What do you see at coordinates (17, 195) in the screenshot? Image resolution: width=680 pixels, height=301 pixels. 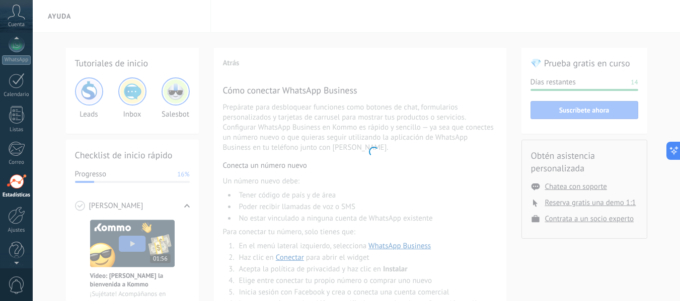 I see `div: Estadísticas` at bounding box center [17, 195].